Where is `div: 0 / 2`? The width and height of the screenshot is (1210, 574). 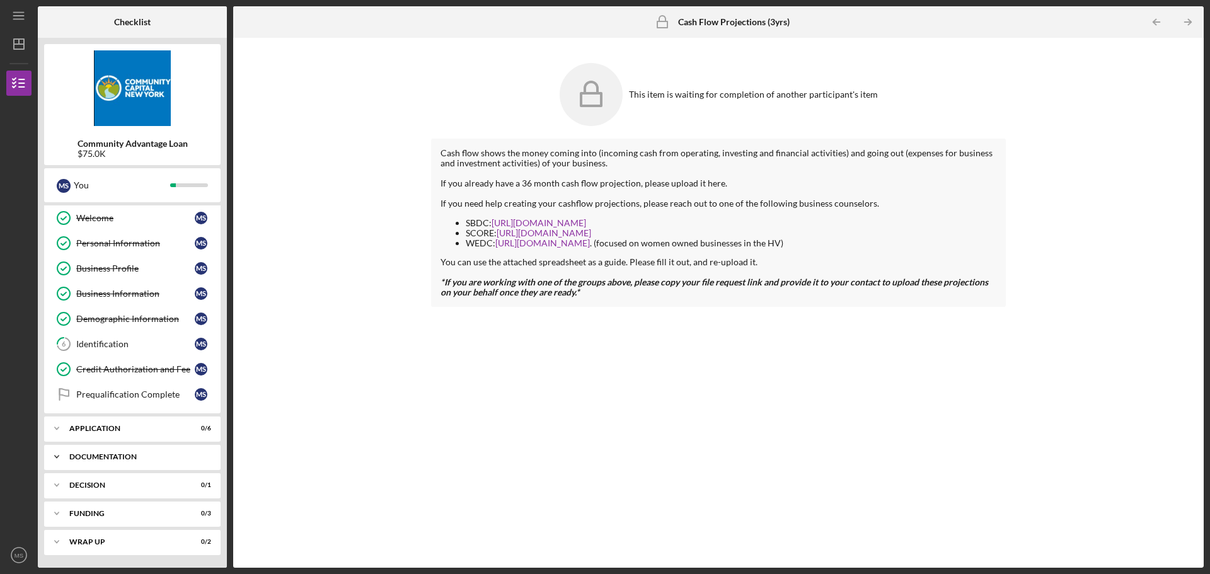
div: 0 / 2 is located at coordinates (200, 542).